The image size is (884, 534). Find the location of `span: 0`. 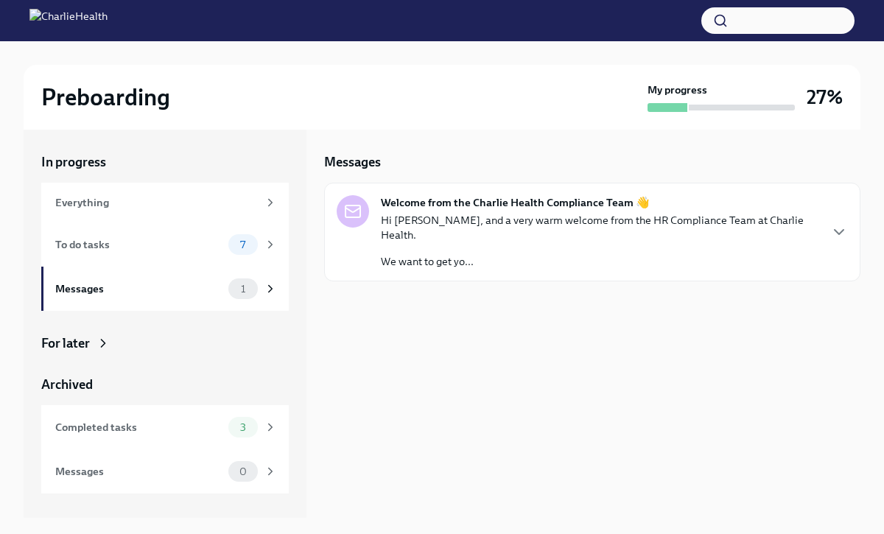

span: 0 is located at coordinates (243, 471).